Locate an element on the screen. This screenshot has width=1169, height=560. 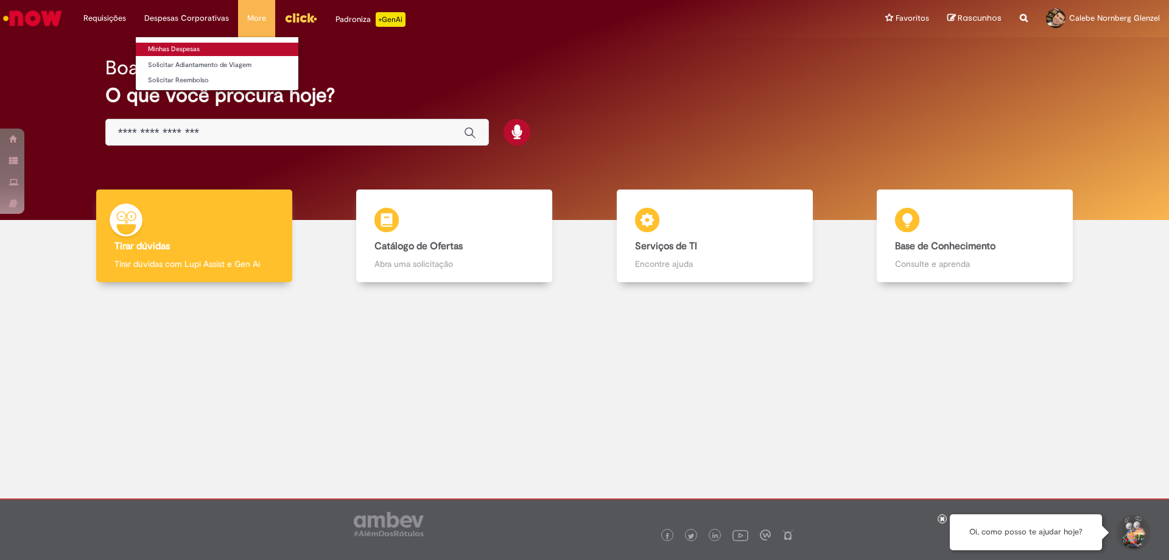
p: Abra uma solicitação is located at coordinates (454, 264).